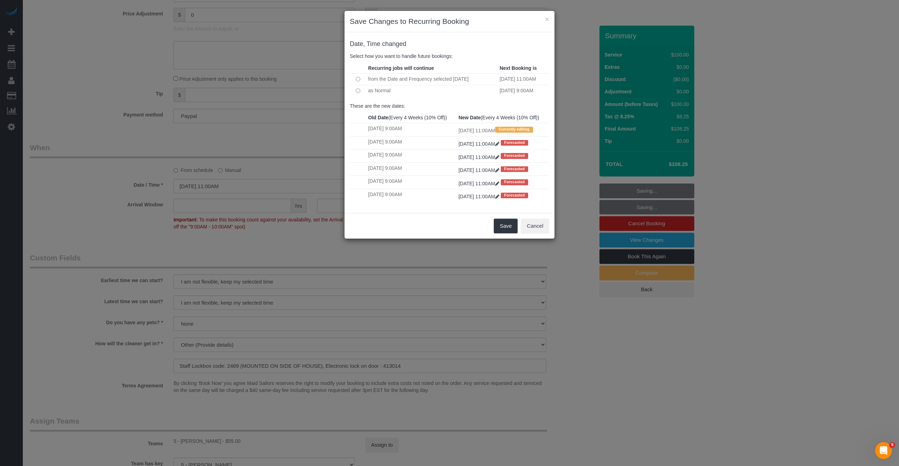 This screenshot has height=466, width=899. What do you see at coordinates (535, 226) in the screenshot?
I see `button: Cancel` at bounding box center [535, 226].